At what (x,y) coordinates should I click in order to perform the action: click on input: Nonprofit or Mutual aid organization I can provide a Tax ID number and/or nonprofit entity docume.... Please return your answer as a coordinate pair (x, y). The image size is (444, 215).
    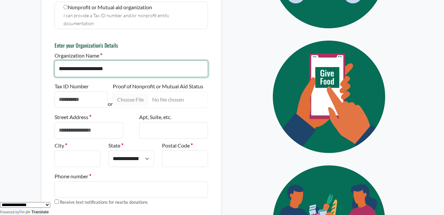
    Looking at the image, I should click on (66, 7).